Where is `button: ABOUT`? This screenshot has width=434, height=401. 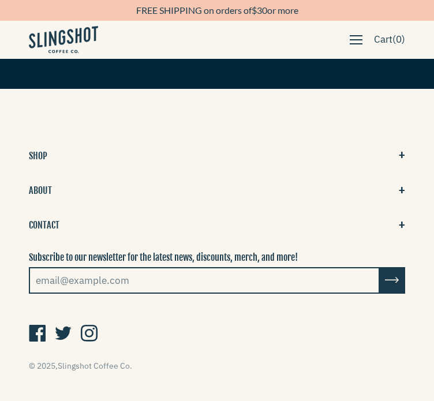 button: ABOUT is located at coordinates (217, 190).